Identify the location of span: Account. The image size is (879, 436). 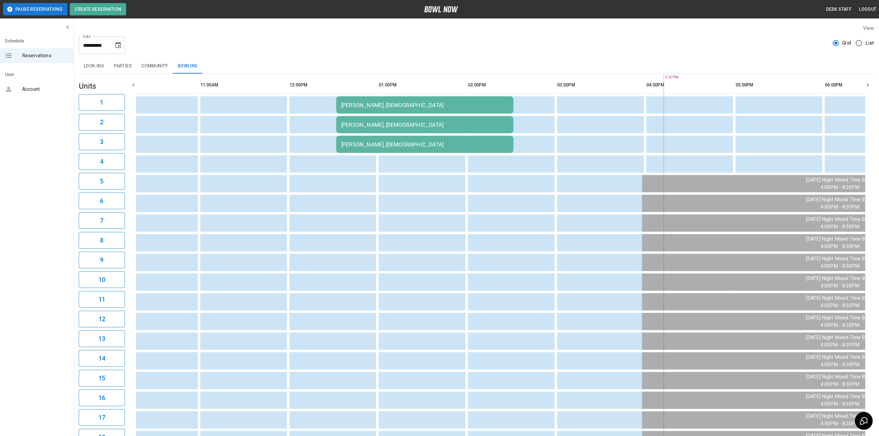
(46, 89).